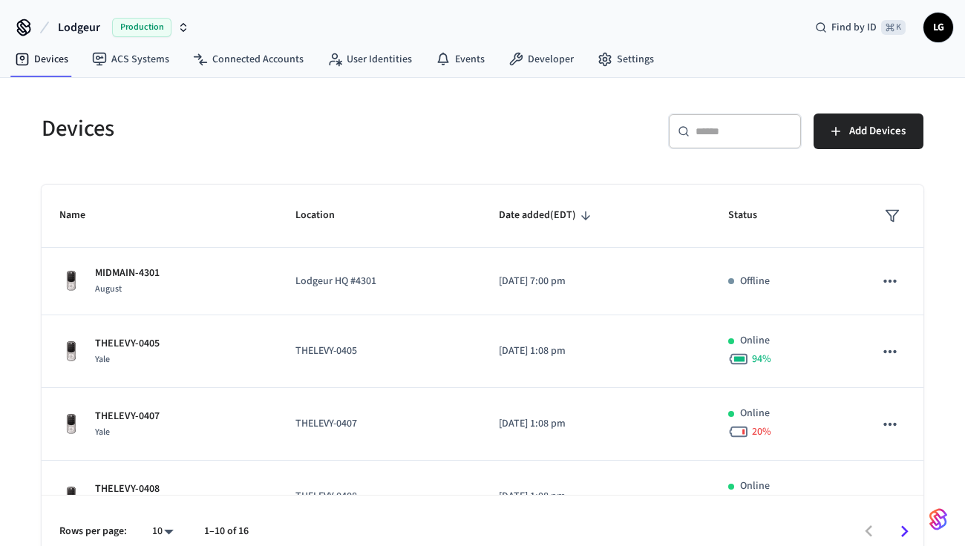 The image size is (965, 546). Describe the element at coordinates (127, 273) in the screenshot. I see `p: MIDMAIN-4301` at that location.